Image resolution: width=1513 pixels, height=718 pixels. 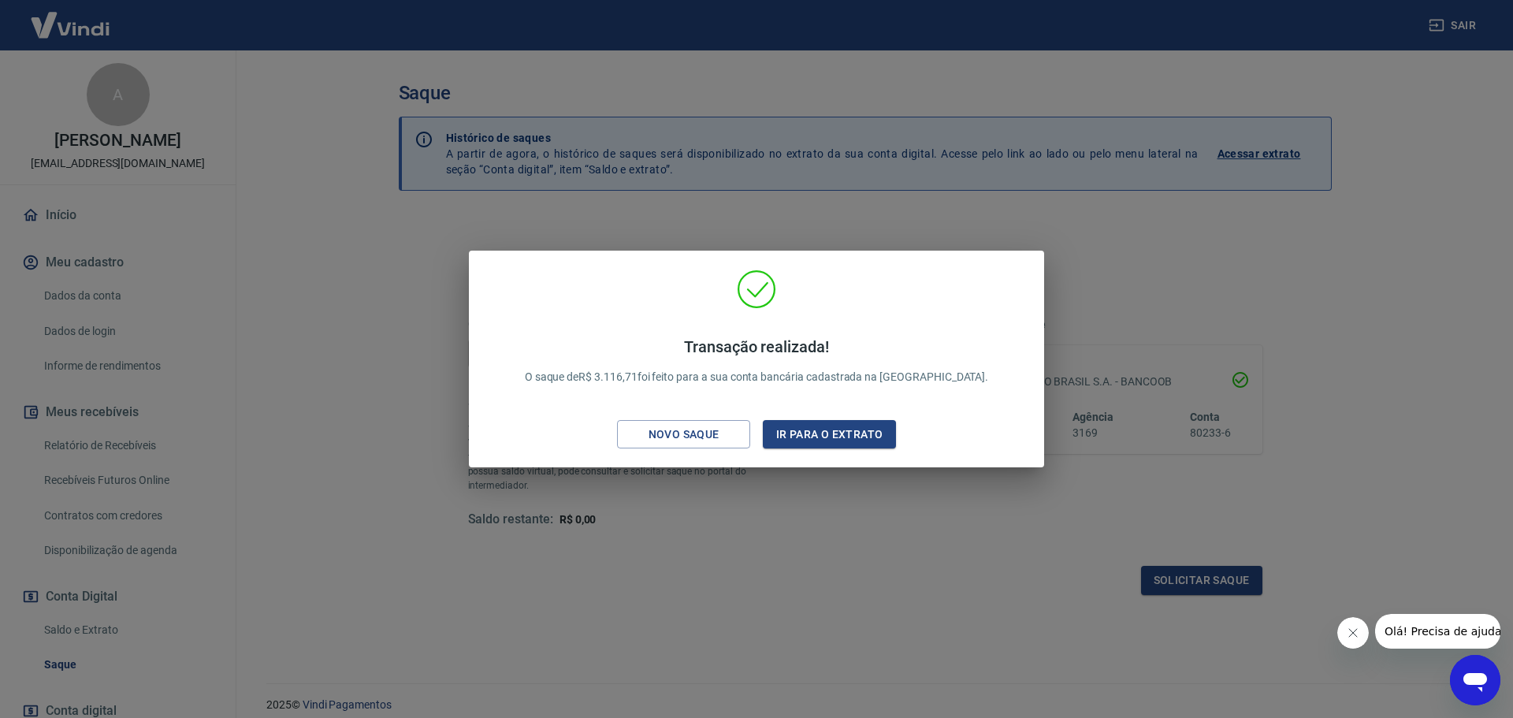 I want to click on div: Novo saque, so click(x=684, y=434).